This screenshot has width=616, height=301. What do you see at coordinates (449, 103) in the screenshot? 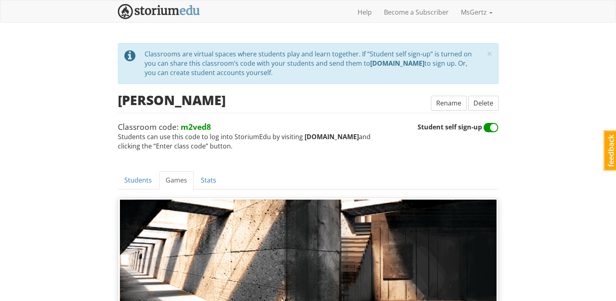
I see `button: Rename` at bounding box center [449, 103].